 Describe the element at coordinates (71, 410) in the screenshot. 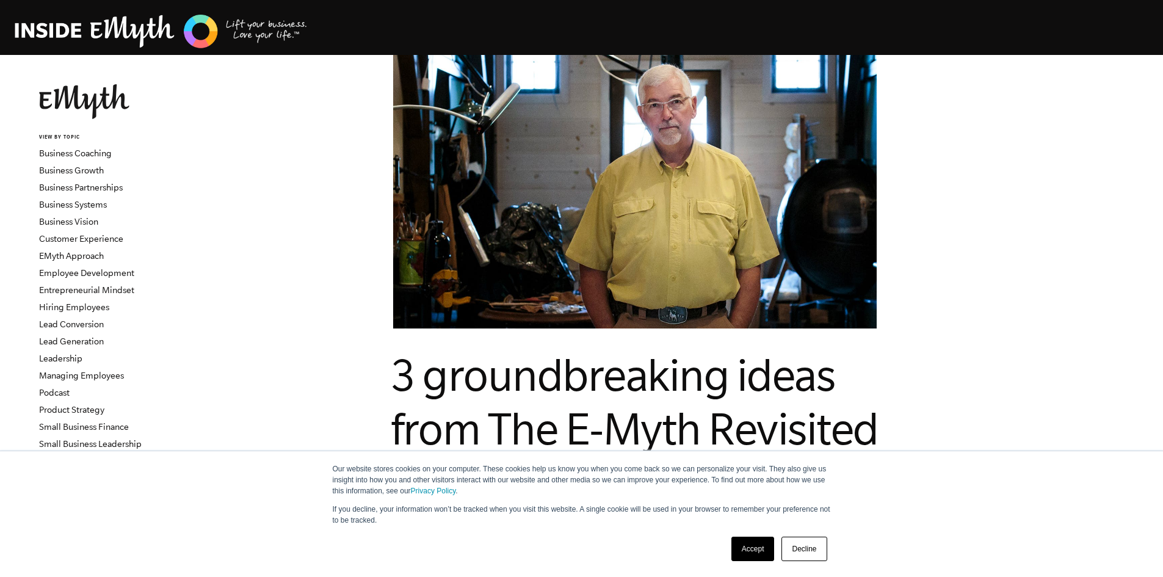

I see `a: Product Strategy` at that location.